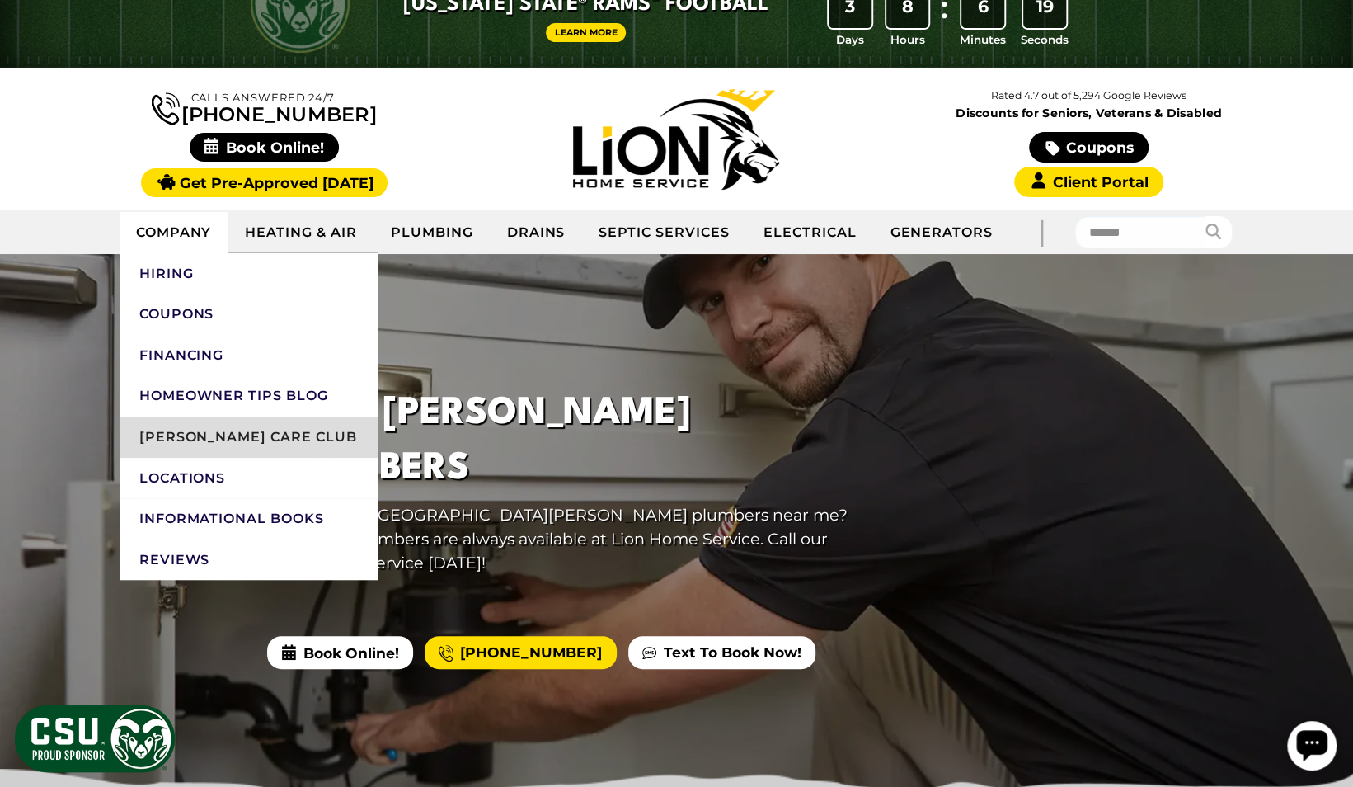 The image size is (1353, 787). I want to click on a: Drains, so click(537, 232).